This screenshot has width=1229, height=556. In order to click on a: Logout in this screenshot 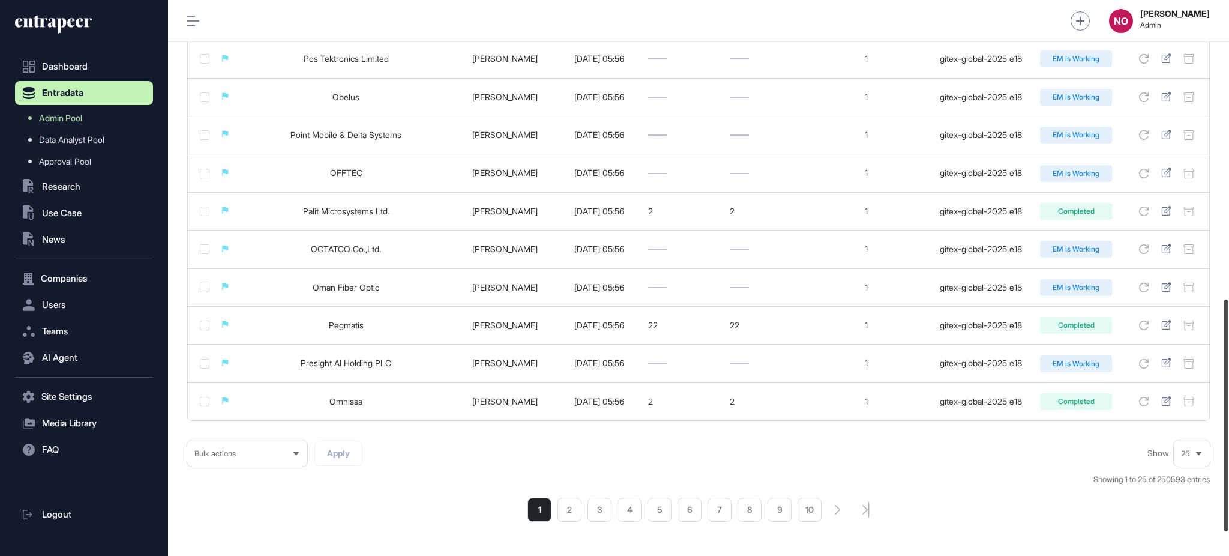, I will do `click(84, 514)`.